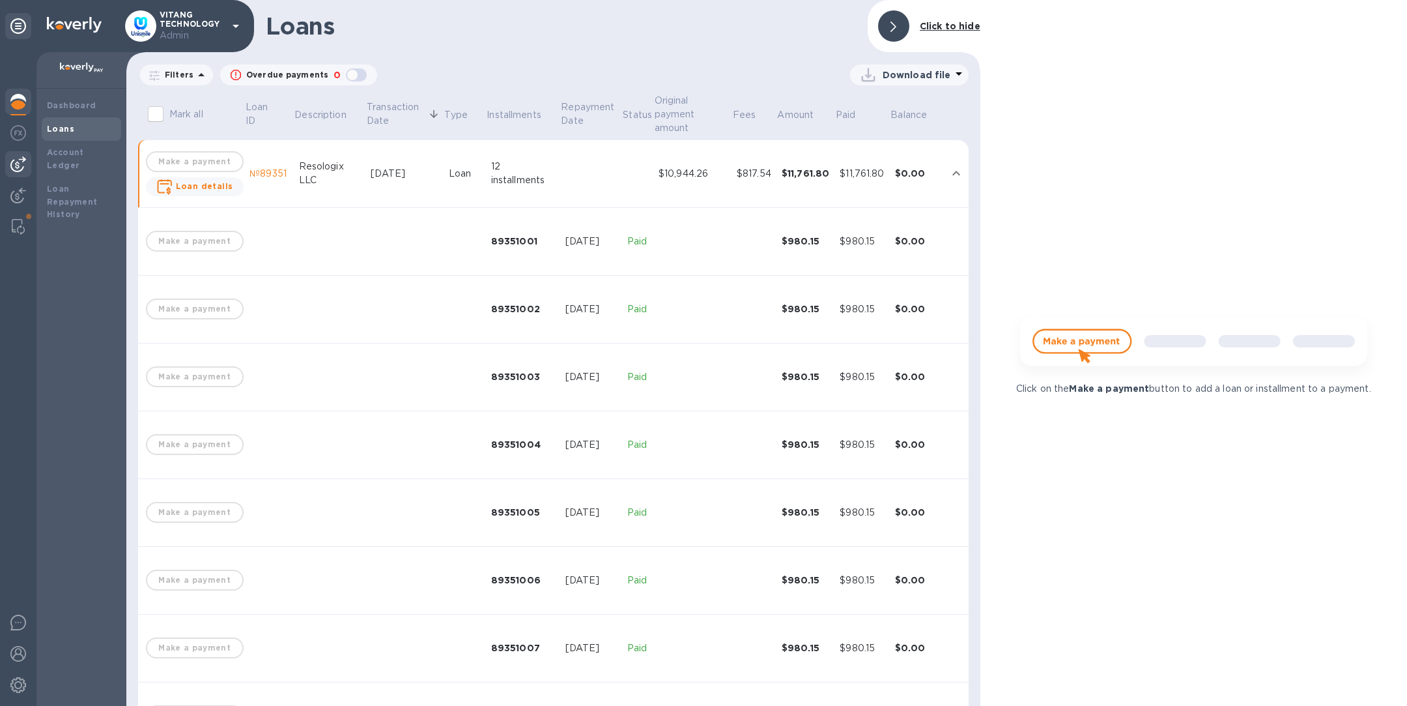 This screenshot has height=706, width=1407. What do you see at coordinates (591, 114) in the screenshot?
I see `p: Repayment Date` at bounding box center [591, 114].